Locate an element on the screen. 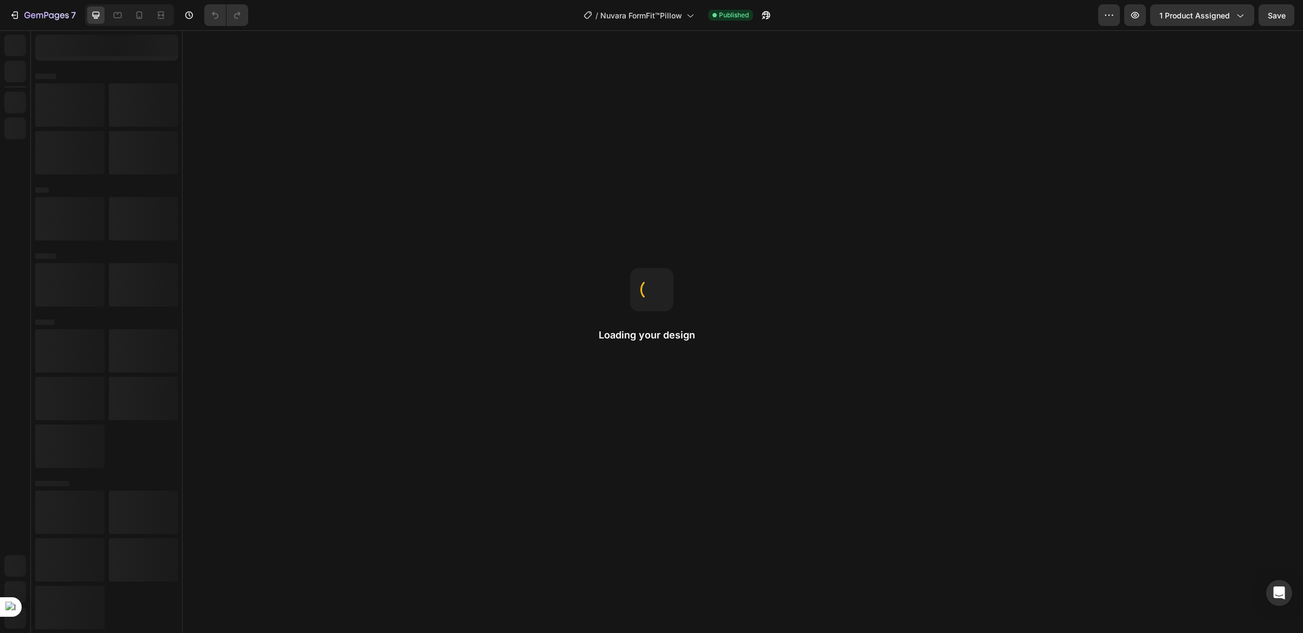  span: 1 product assigned is located at coordinates (1195, 15).